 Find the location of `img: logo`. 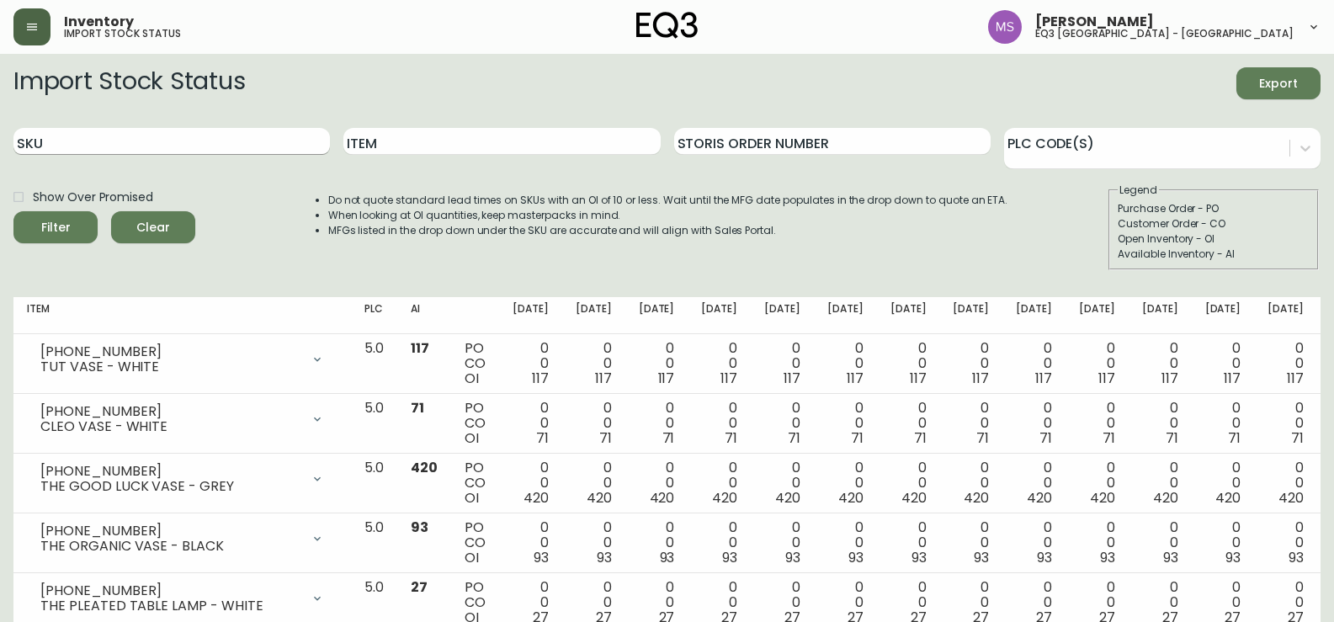

img: logo is located at coordinates (667, 25).